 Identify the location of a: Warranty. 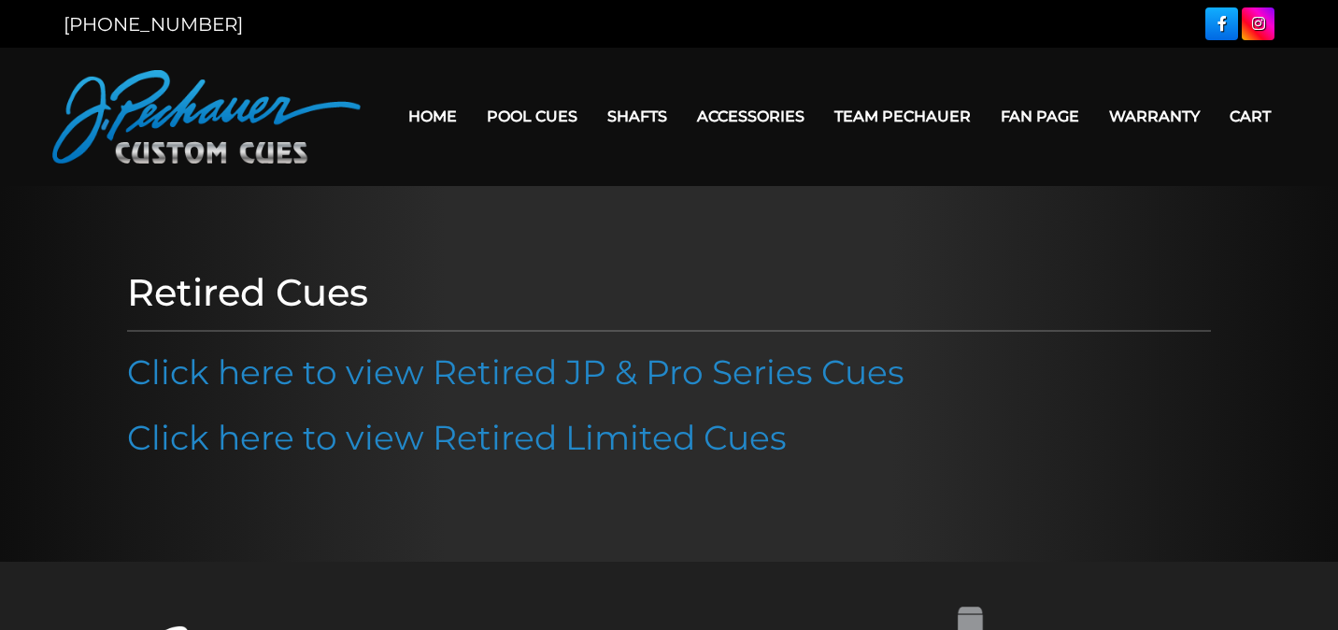
(1154, 116).